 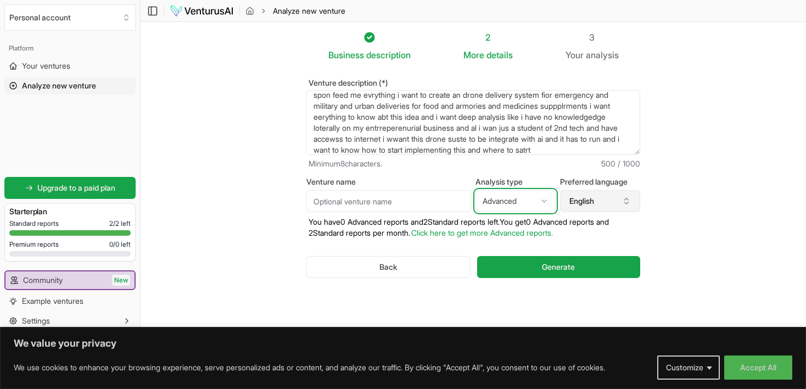 I want to click on input: Optional venture name, so click(x=389, y=201).